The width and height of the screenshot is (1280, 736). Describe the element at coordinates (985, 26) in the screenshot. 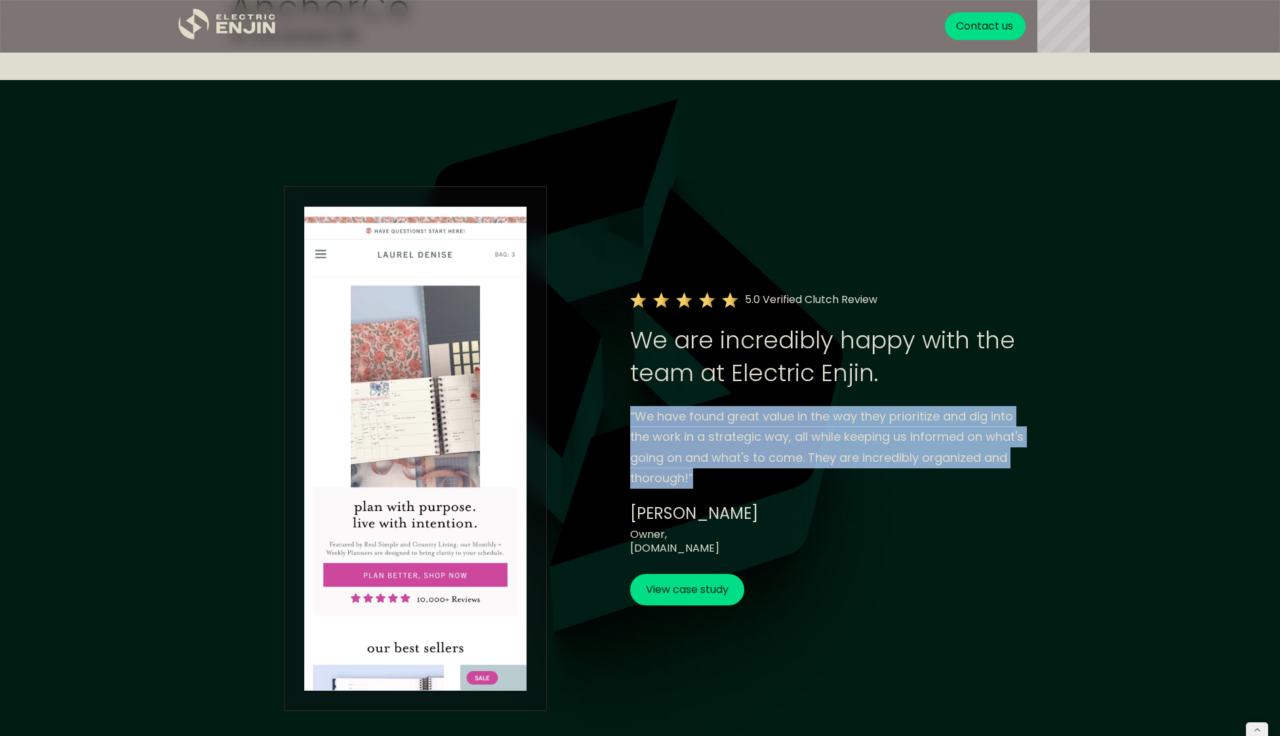

I see `div: Contact us` at that location.